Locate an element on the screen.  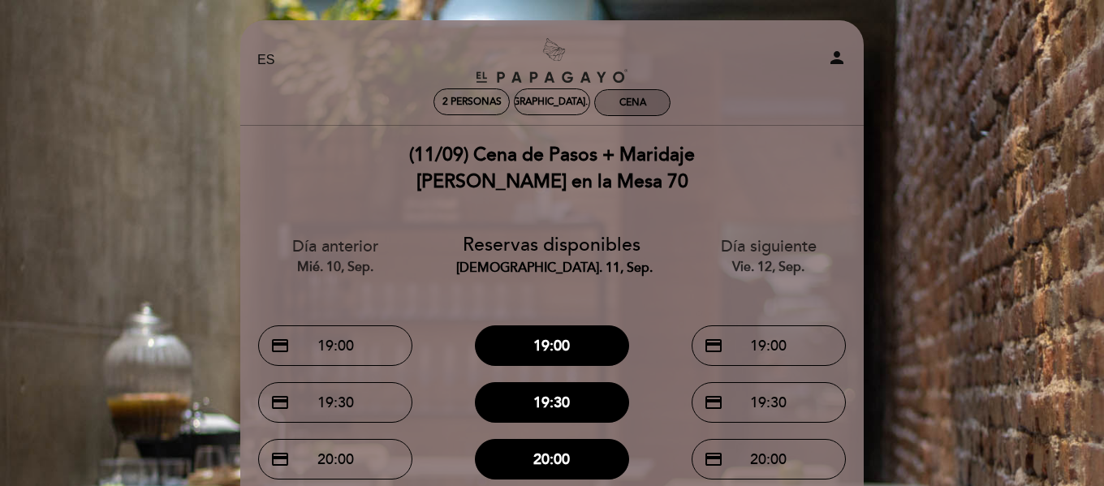
div: Día anterior is located at coordinates (335, 256).